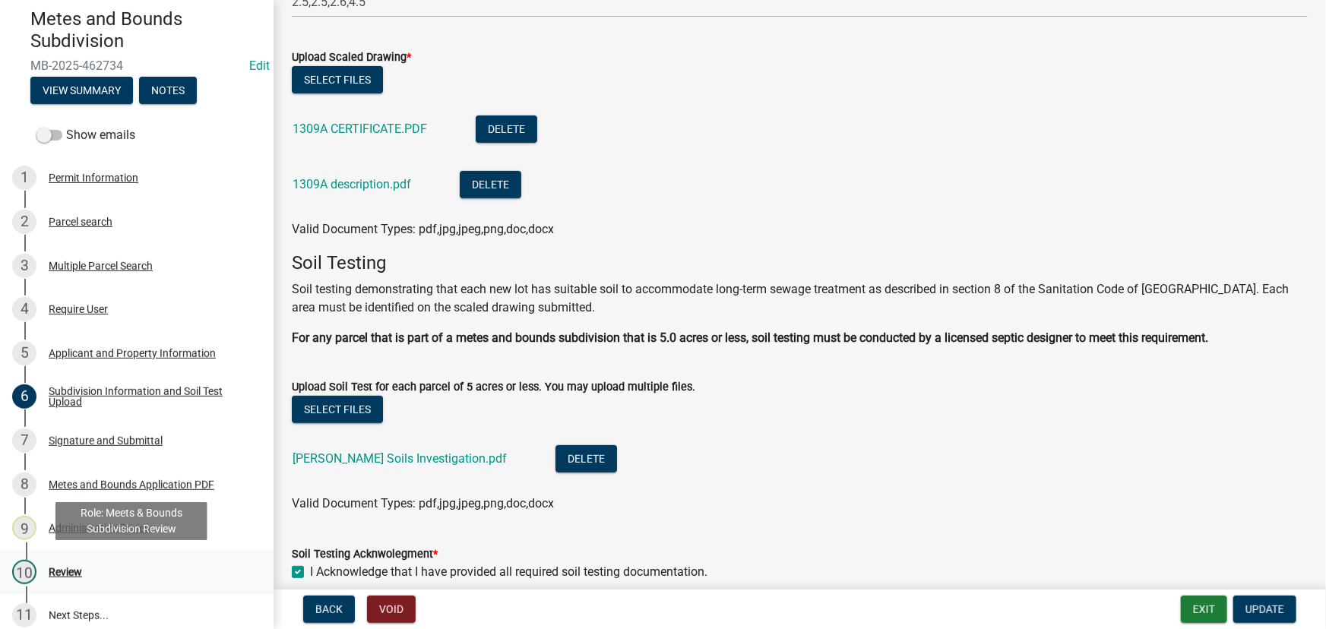 Image resolution: width=1326 pixels, height=629 pixels. I want to click on label: Upload Scaled Drawing, so click(351, 58).